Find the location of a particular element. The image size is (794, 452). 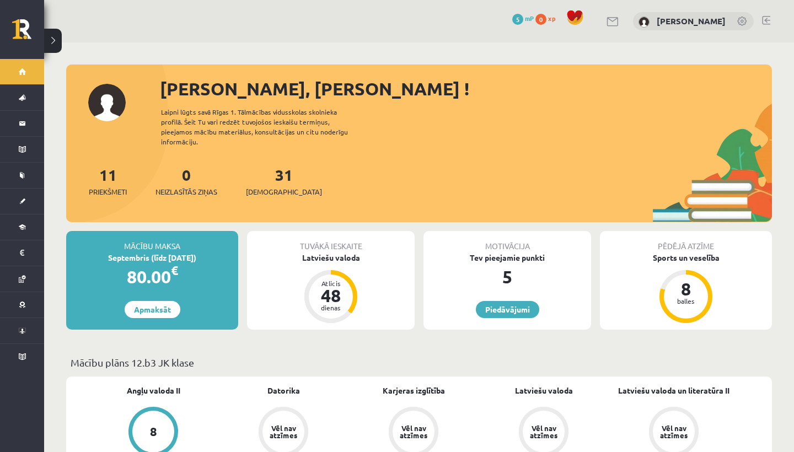

div: Tev pieejamie punkti is located at coordinates (507, 258).